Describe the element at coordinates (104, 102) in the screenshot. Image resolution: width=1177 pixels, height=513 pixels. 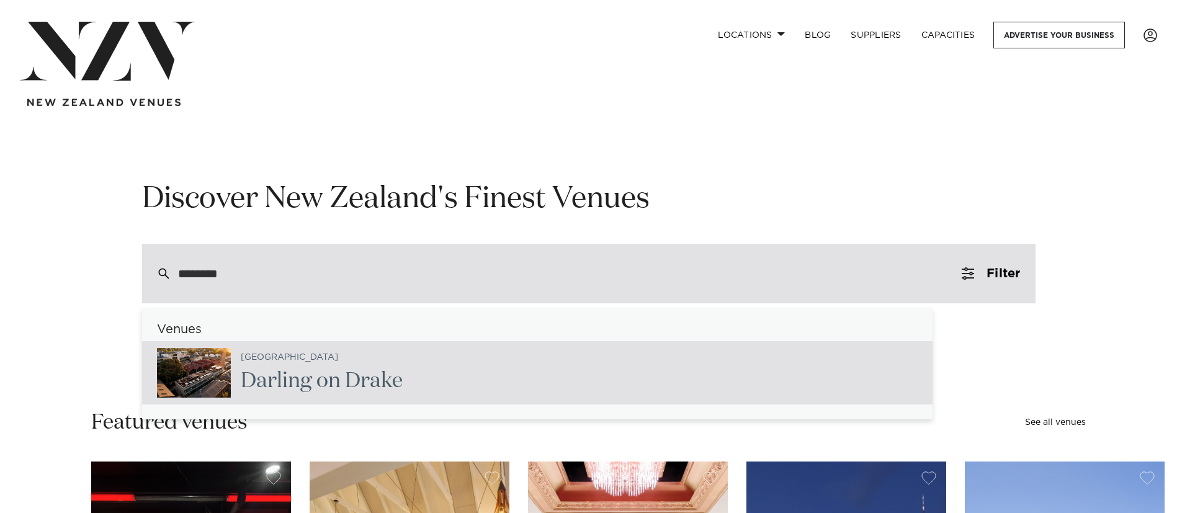
I see `img: new-zealand-venues-text.png` at that location.